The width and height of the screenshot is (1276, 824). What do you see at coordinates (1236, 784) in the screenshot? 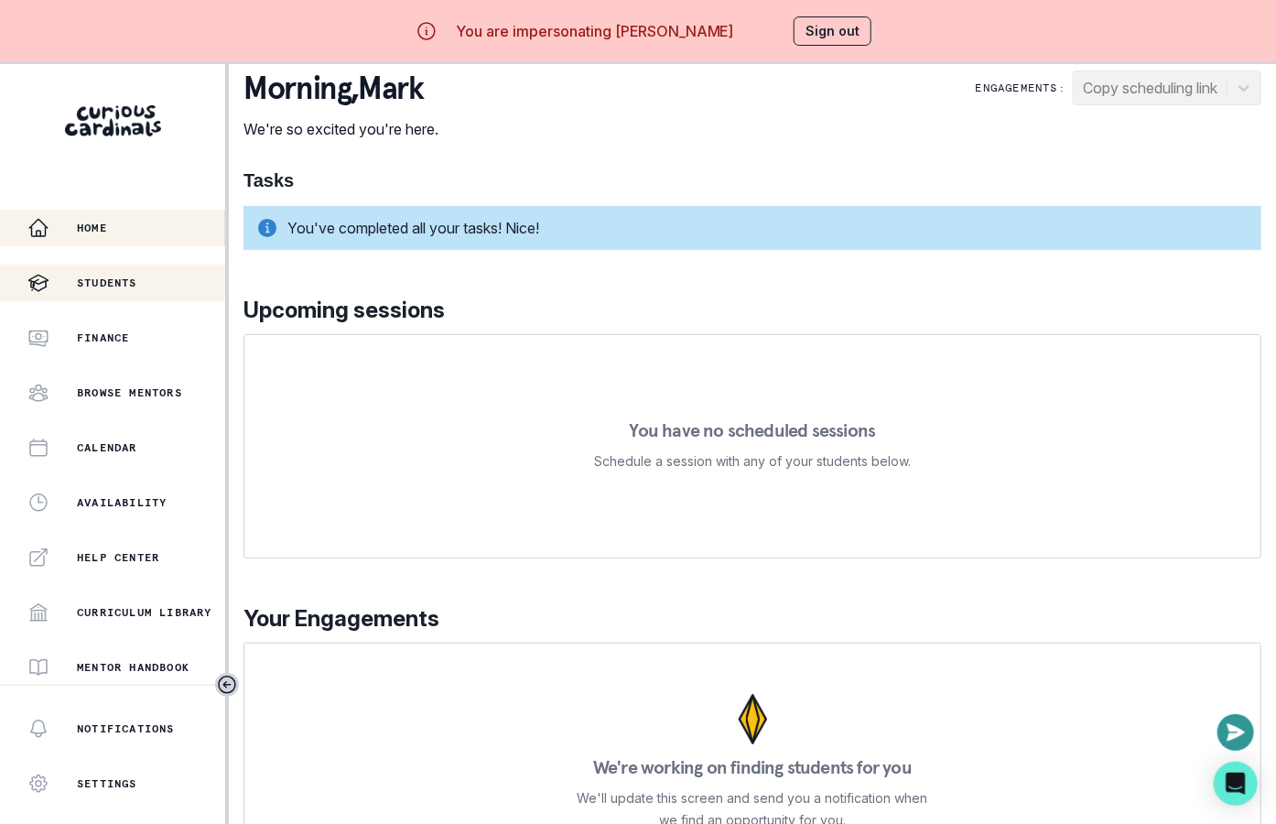
I see `div: Open Intercom Messenger` at bounding box center [1236, 784].